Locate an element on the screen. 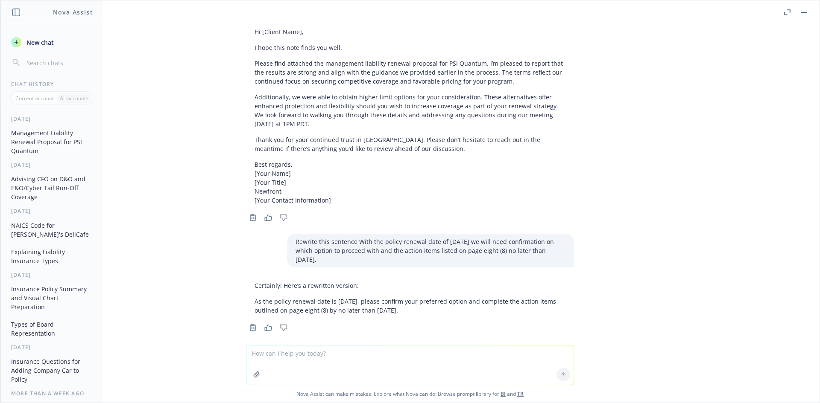 The image size is (820, 403). p: I hope this note finds you well. is located at coordinates (410, 47).